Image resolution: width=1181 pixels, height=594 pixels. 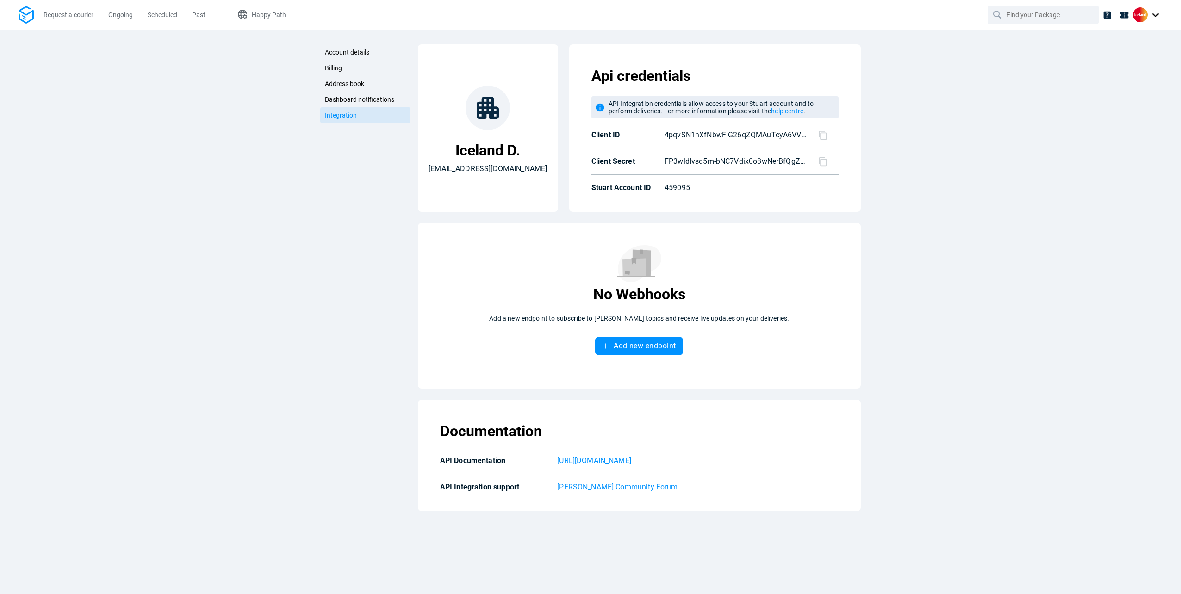 What do you see at coordinates (1141, 15) in the screenshot?
I see `img: Client` at bounding box center [1141, 15].